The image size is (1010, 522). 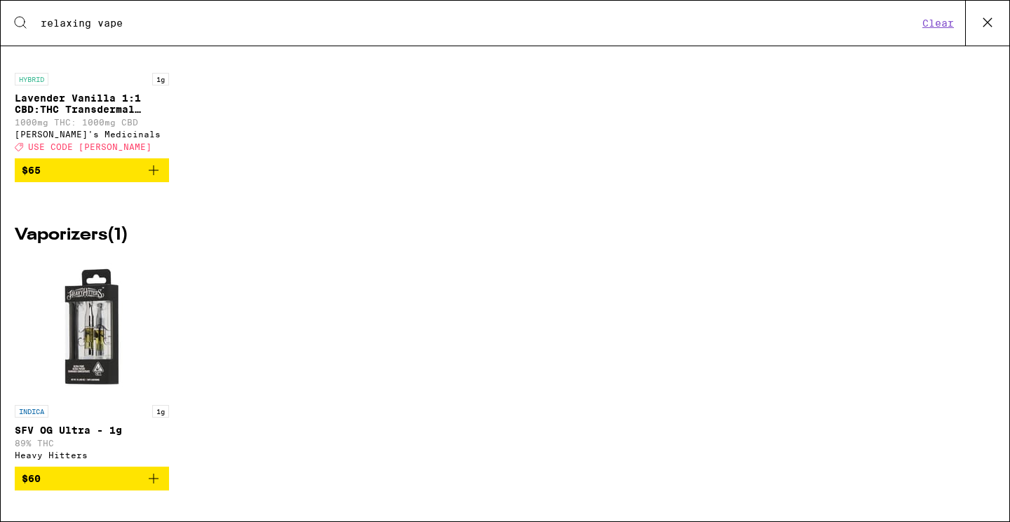 I want to click on p: 1000mg THC: 1000mg CBD, so click(x=92, y=122).